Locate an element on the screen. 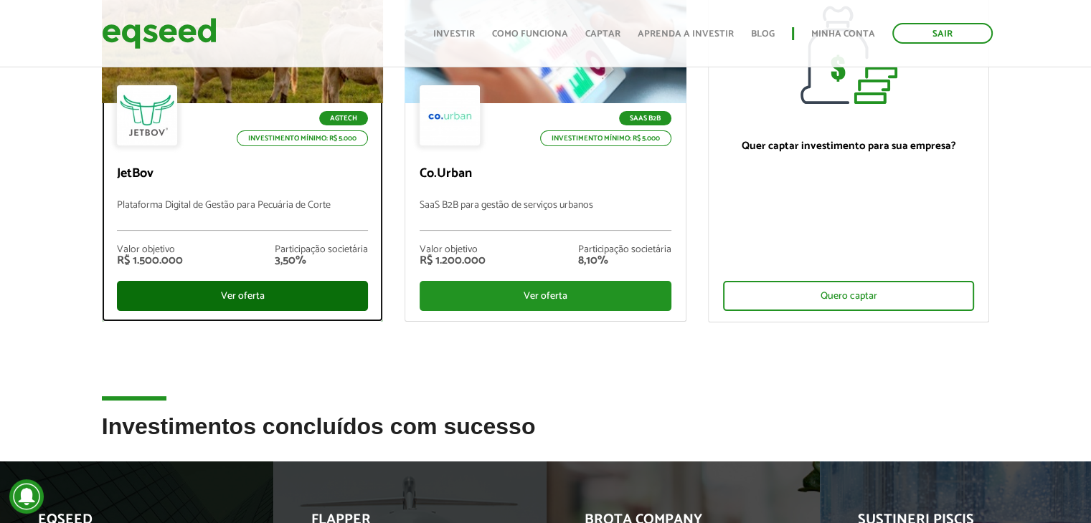 Image resolution: width=1091 pixels, height=523 pixels. p: Quer captar investimento para sua empresa? is located at coordinates (848, 146).